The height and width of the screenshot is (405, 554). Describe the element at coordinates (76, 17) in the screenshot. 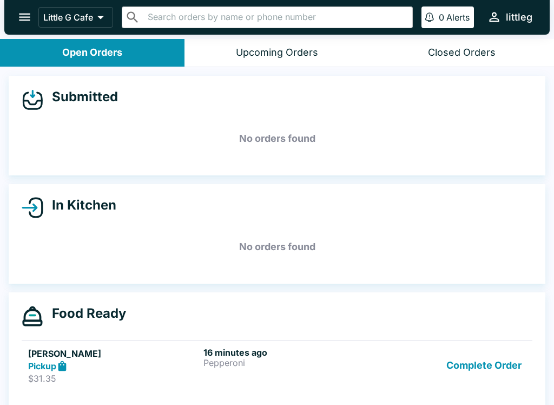

I see `button: Little G Cafe` at that location.